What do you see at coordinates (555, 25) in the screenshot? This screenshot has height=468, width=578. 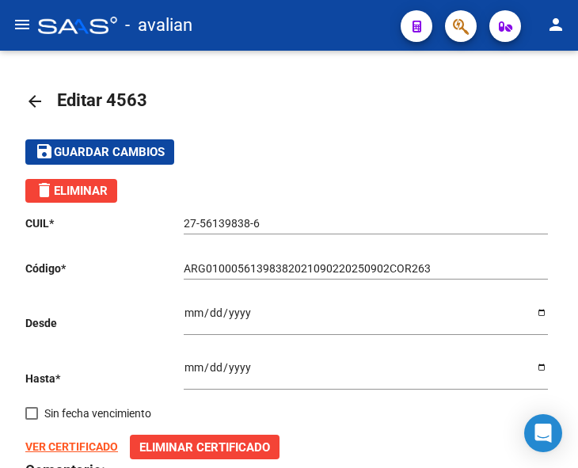 I see `mat-icon: person` at bounding box center [555, 25].